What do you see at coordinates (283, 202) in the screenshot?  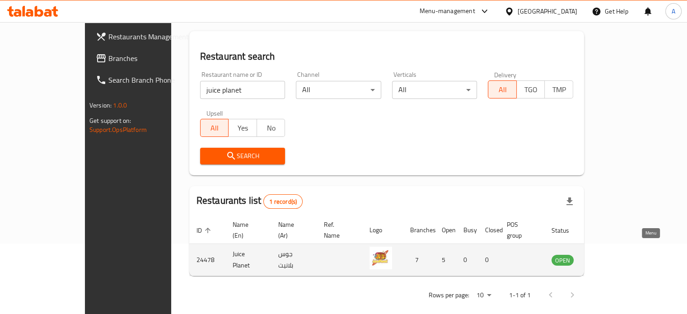 I see `div: Total records count` at bounding box center [283, 202].